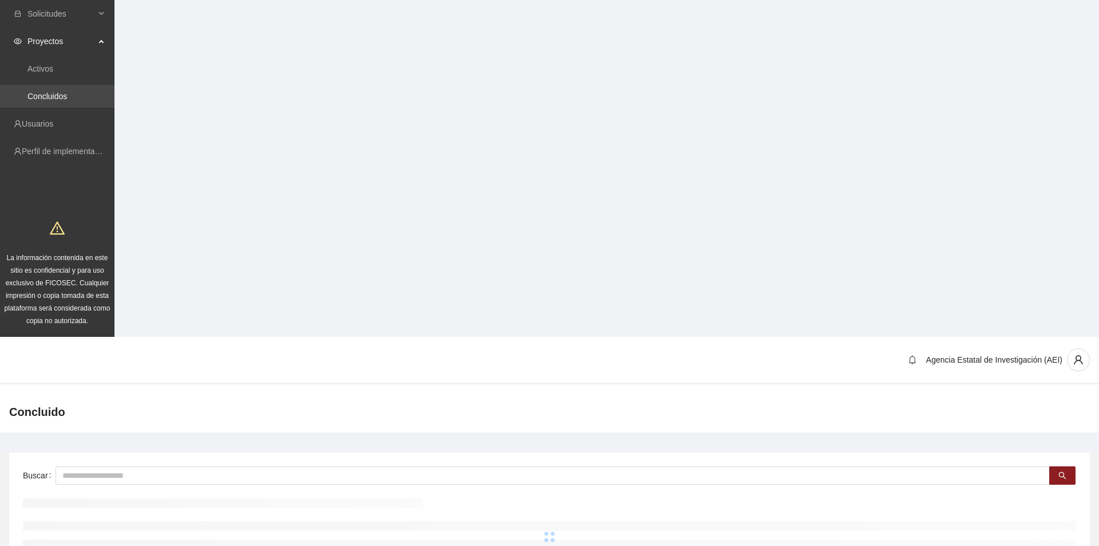 This screenshot has height=546, width=1099. I want to click on a: Usuarios, so click(37, 124).